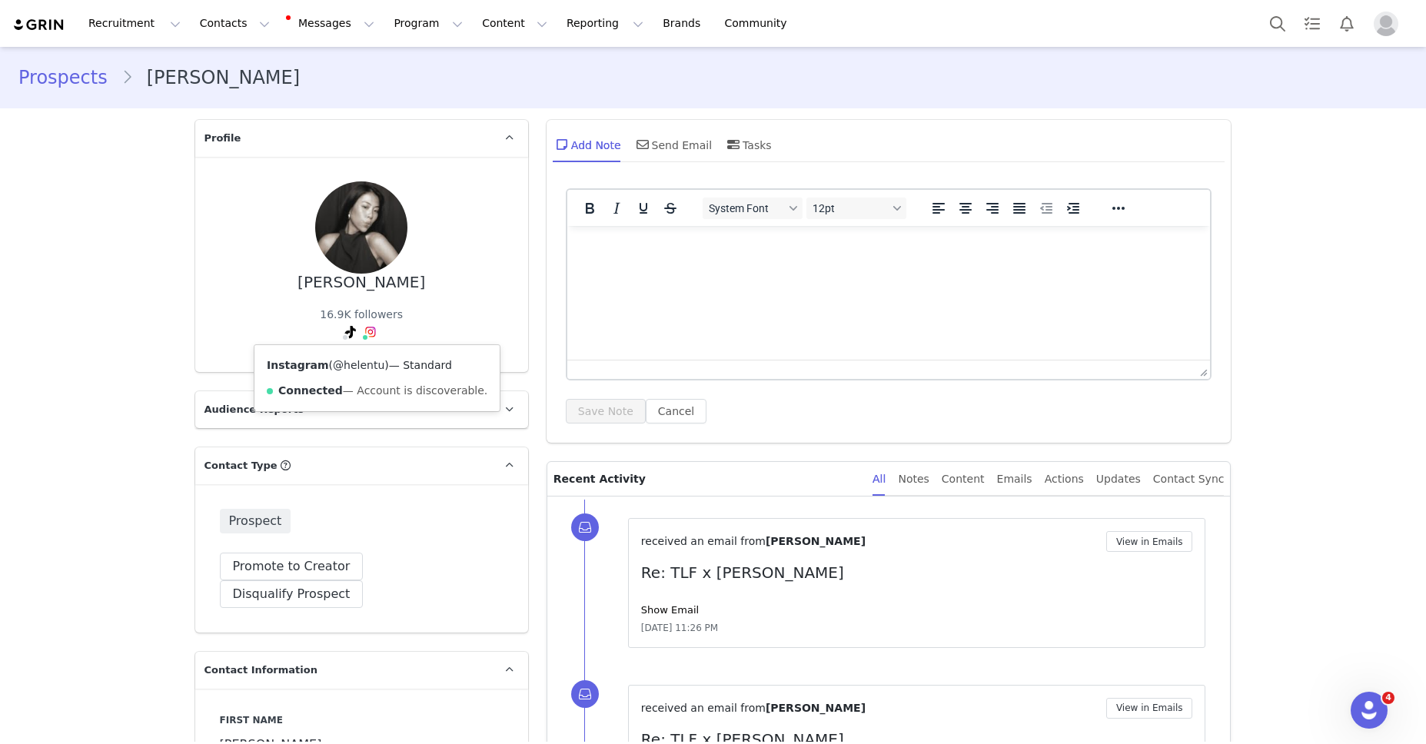  I want to click on button: Disqualify Prospect, so click(291, 594).